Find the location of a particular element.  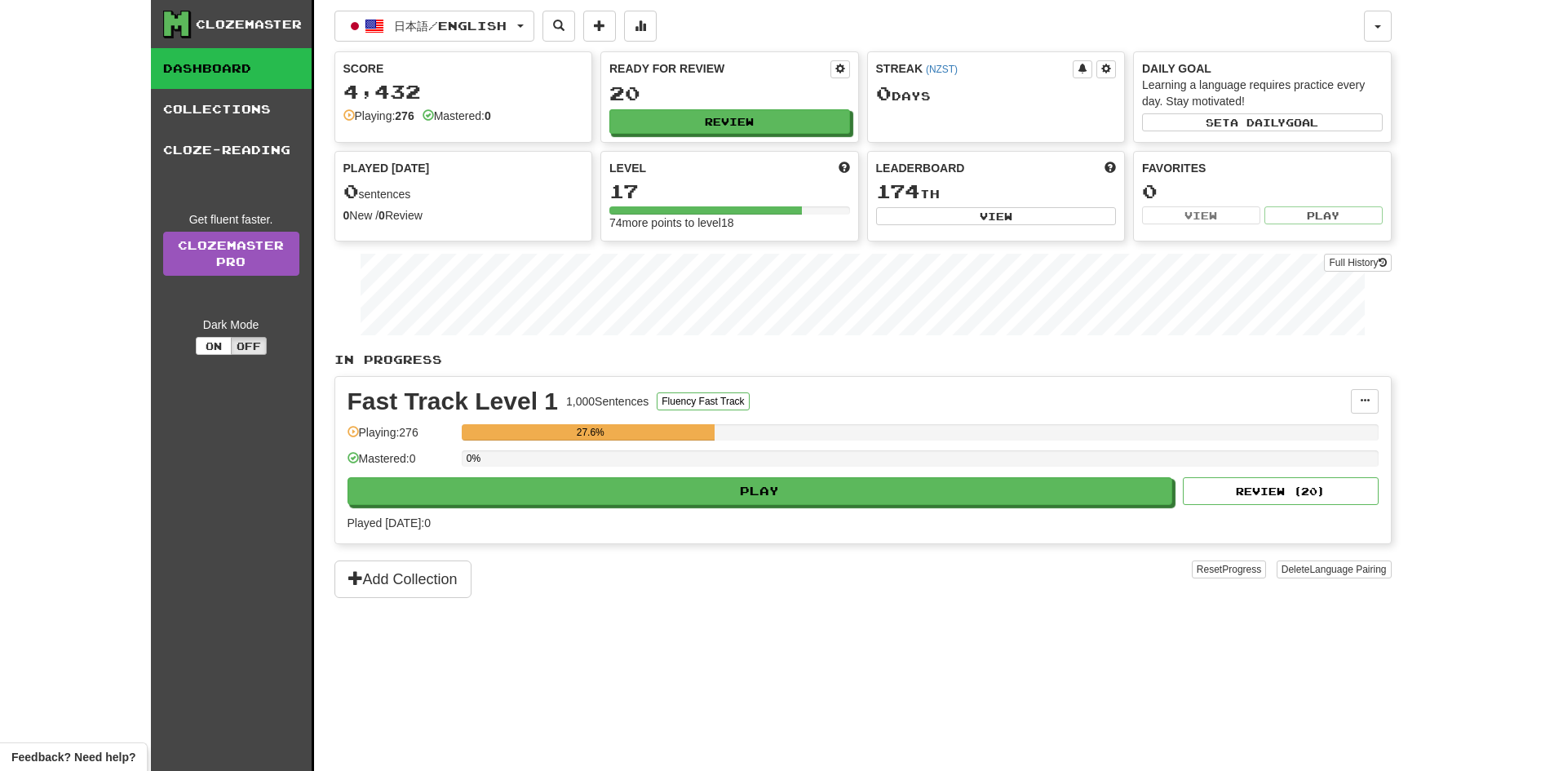

div: Learning a language requires practice every day. Stay motivated! is located at coordinates (1262, 93).